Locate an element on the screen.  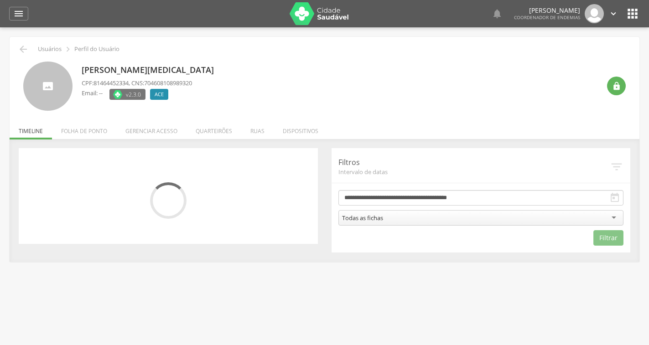
span: Intervalo de datas is located at coordinates (474, 172).